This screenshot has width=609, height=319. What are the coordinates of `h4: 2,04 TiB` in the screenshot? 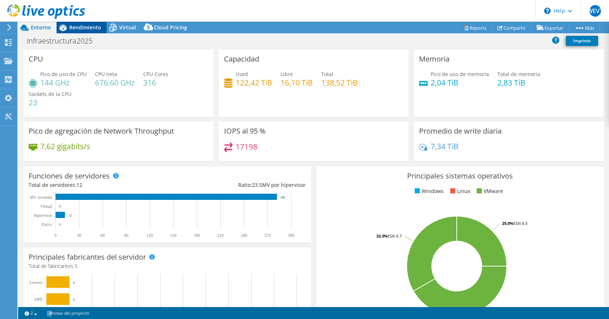 It's located at (460, 83).